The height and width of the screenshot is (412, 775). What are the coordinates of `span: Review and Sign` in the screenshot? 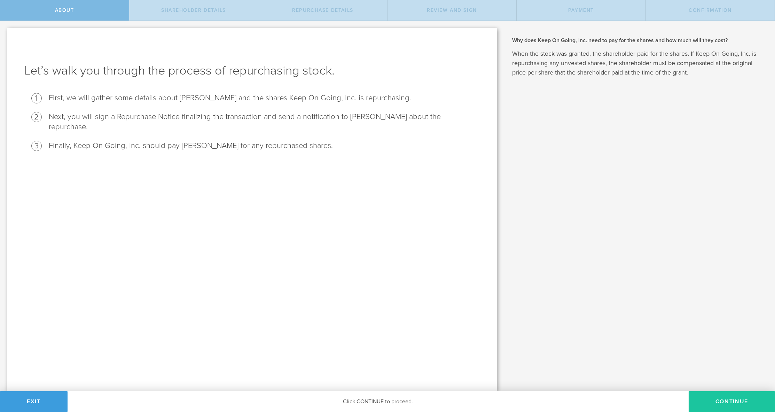 It's located at (452, 10).